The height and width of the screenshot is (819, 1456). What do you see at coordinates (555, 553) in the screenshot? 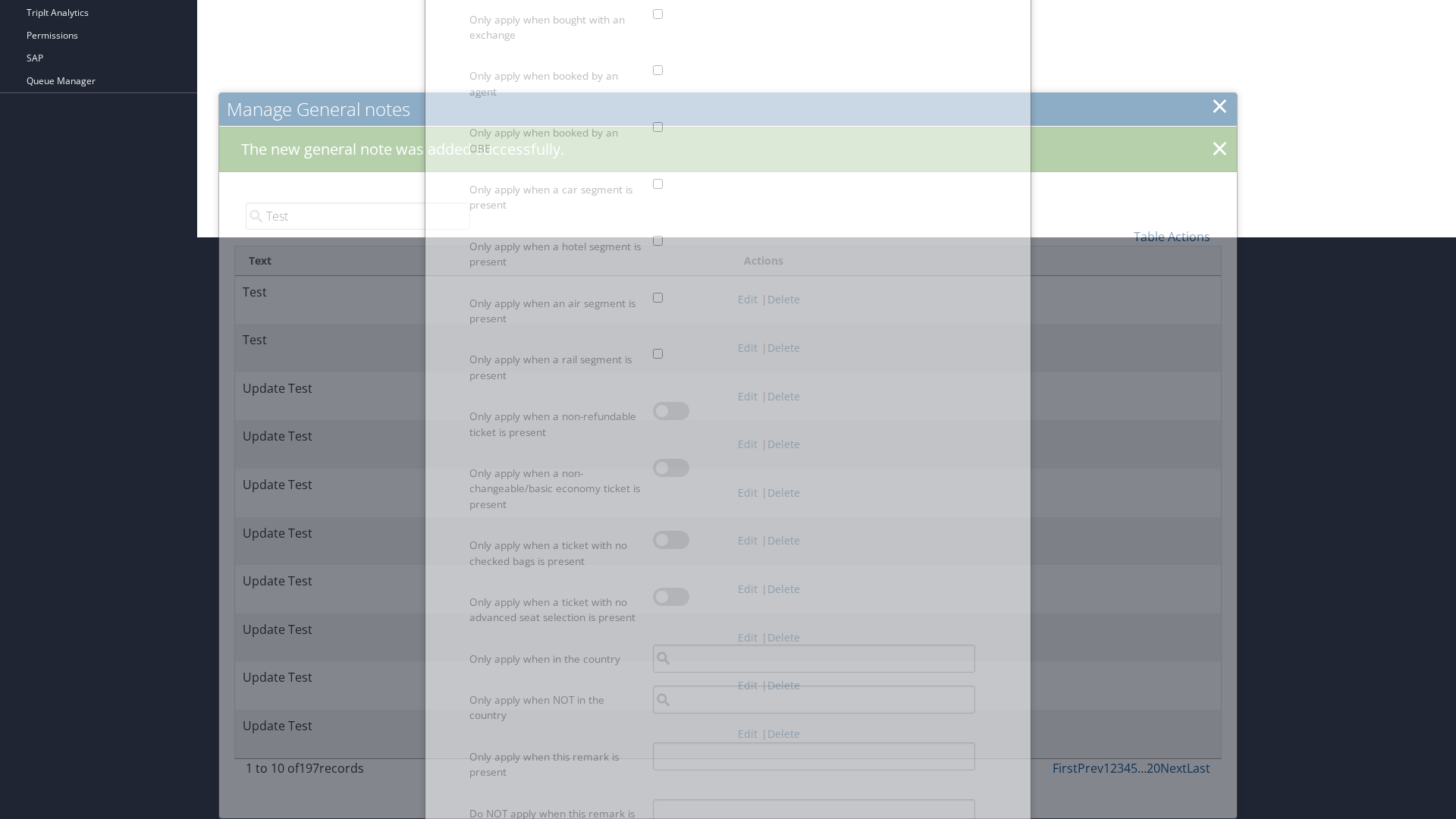
I see `label: Only apply when a ticket with no checked bags is present` at bounding box center [555, 553].